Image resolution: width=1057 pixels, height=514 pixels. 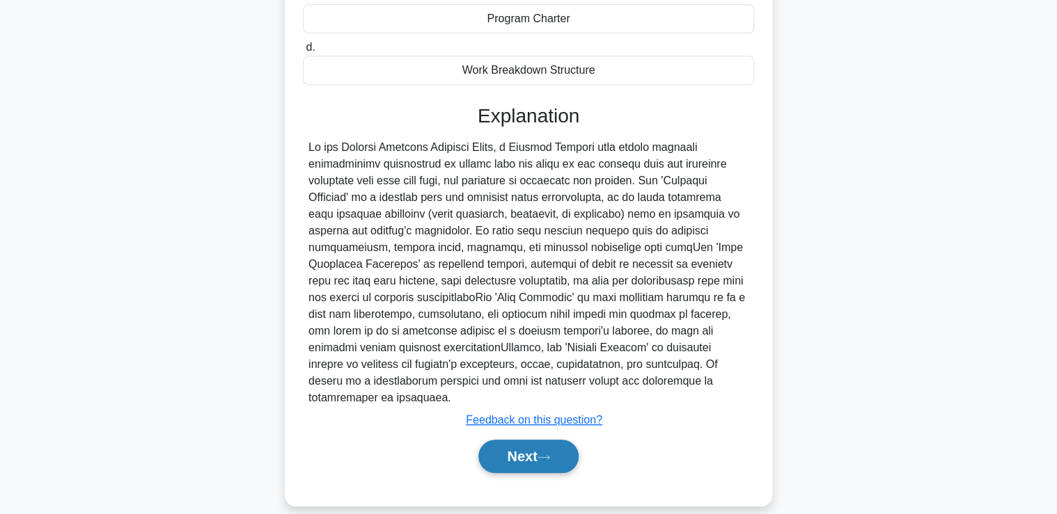 What do you see at coordinates (528, 116) in the screenshot?
I see `h3: Explanation` at bounding box center [528, 116].